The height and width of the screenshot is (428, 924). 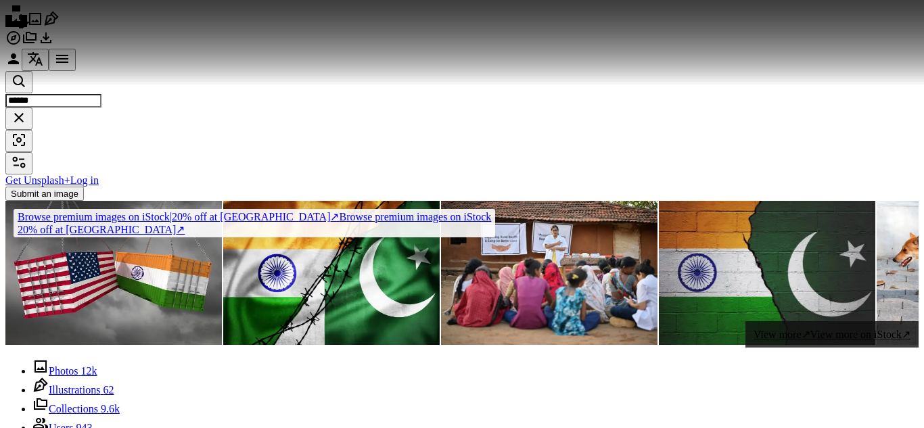 I want to click on img: Female Doctor spreading awareness among rural women on women's health during rural health care camp, so click(x=549, y=273).